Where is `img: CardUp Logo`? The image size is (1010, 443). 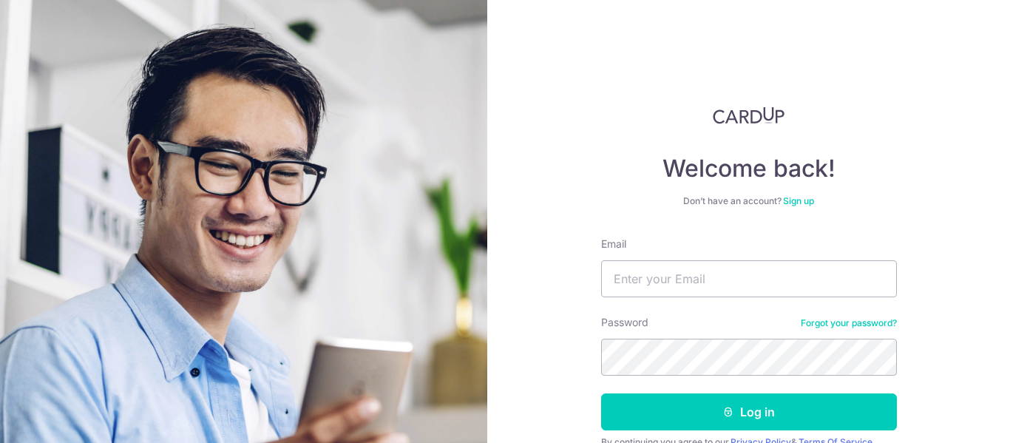
img: CardUp Logo is located at coordinates (749, 115).